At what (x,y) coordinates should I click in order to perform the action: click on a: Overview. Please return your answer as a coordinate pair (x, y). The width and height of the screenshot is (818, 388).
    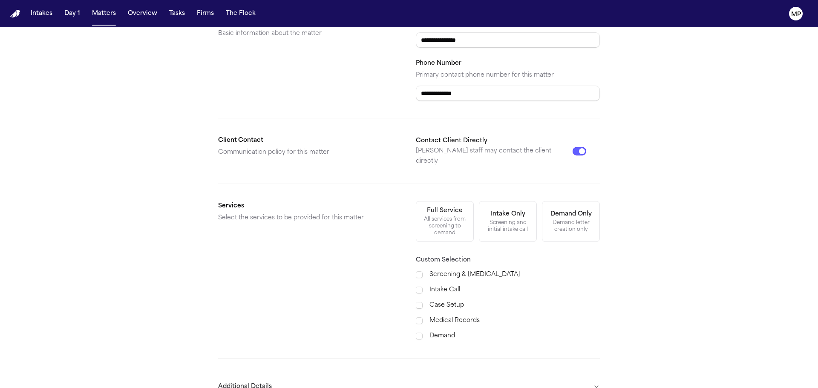
    Looking at the image, I should click on (142, 14).